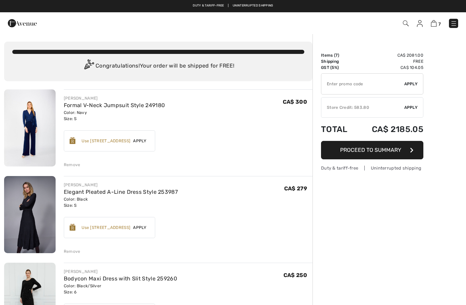 The height and width of the screenshot is (305, 466). I want to click on td: Free, so click(389, 61).